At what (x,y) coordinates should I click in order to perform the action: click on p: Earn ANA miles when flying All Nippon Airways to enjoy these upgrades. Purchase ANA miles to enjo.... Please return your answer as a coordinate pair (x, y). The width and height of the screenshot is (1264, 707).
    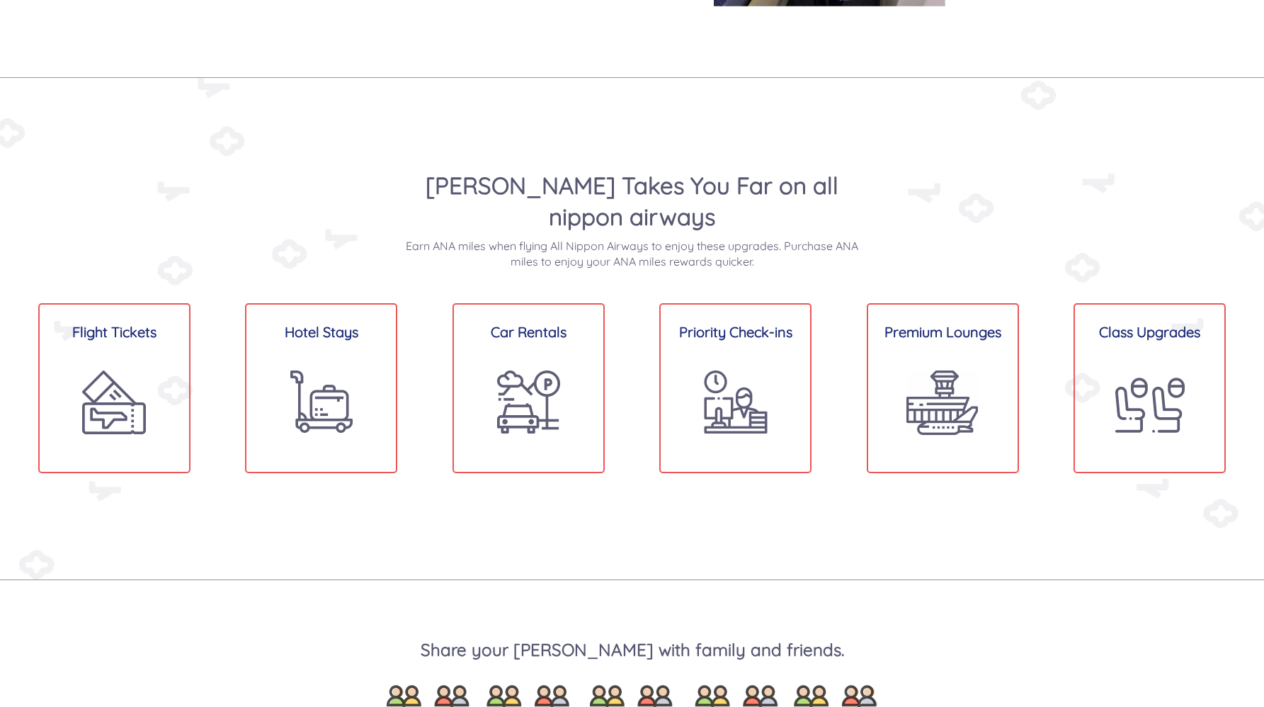
    Looking at the image, I should click on (632, 254).